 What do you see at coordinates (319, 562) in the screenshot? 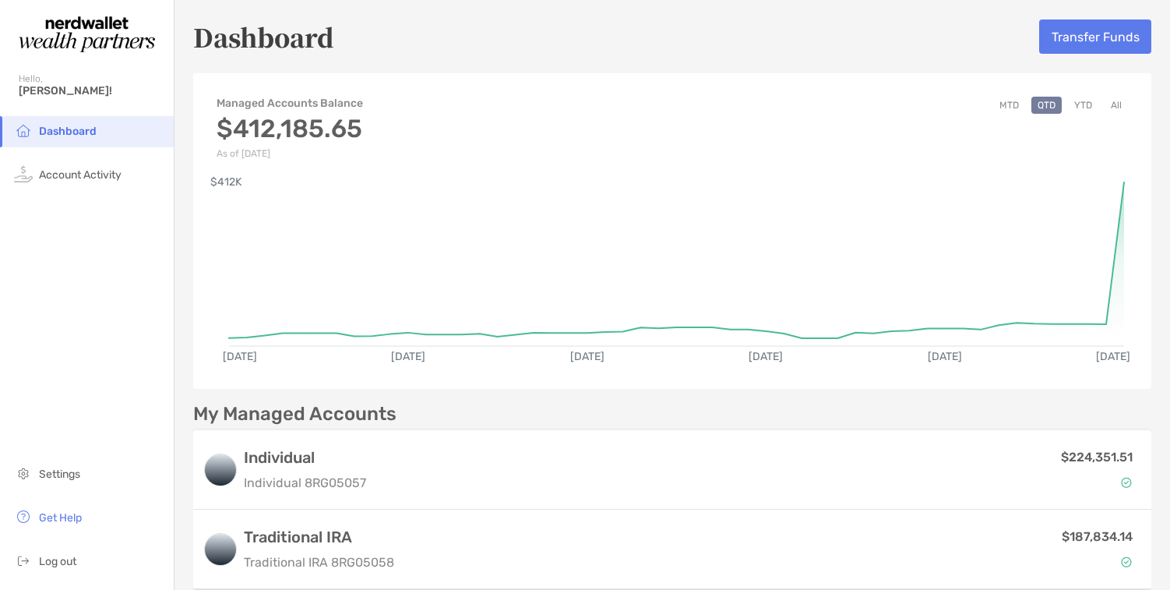
I see `p: Traditional IRA 8RG05058` at bounding box center [319, 562].